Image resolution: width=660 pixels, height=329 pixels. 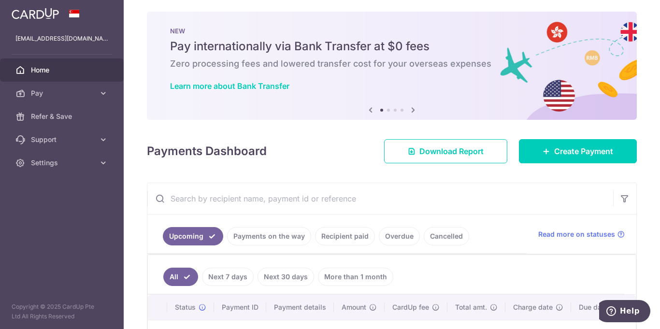 I want to click on a: Overdue, so click(x=399, y=236).